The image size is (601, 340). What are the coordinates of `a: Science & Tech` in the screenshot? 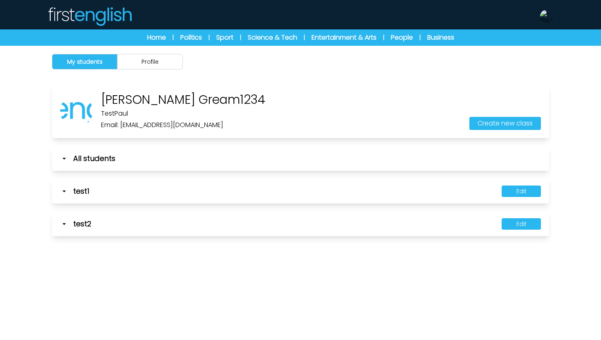 It's located at (273, 38).